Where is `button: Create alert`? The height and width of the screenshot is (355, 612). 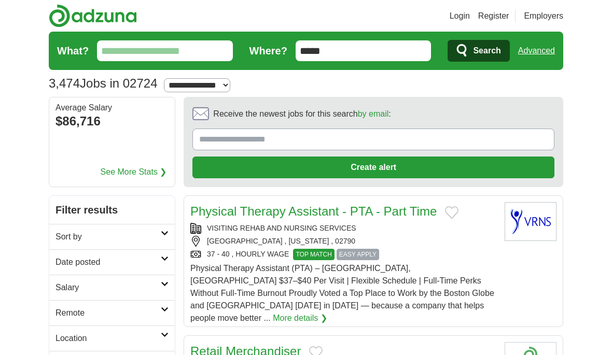 button: Create alert is located at coordinates (373, 168).